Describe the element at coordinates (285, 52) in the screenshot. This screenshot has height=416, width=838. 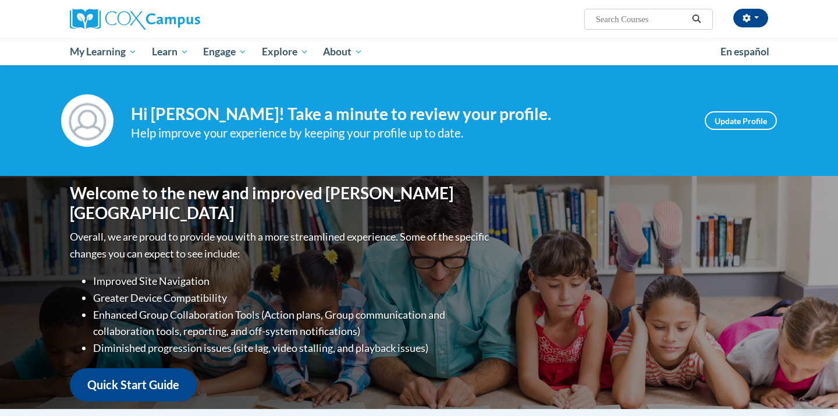
I see `a: Explore` at that location.